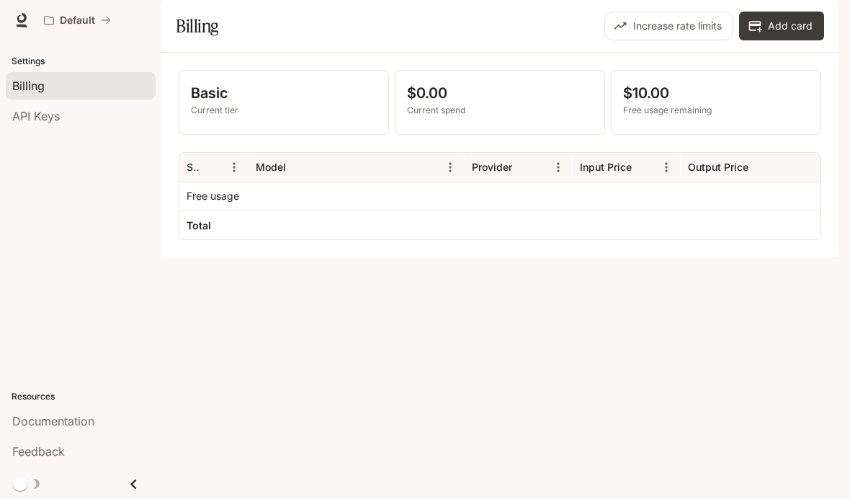 This screenshot has width=850, height=499. What do you see at coordinates (716, 110) in the screenshot?
I see `p: Free usage remaining` at bounding box center [716, 110].